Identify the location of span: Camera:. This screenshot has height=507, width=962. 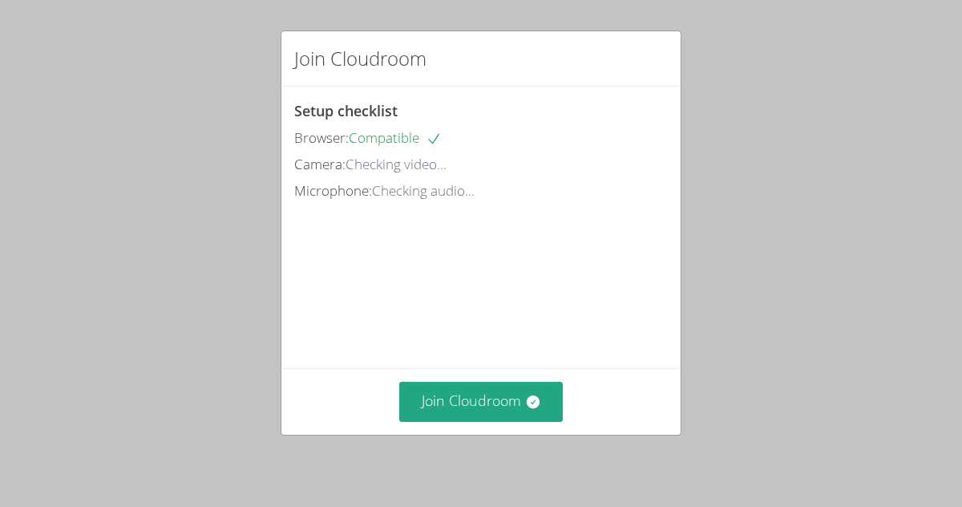
(320, 164).